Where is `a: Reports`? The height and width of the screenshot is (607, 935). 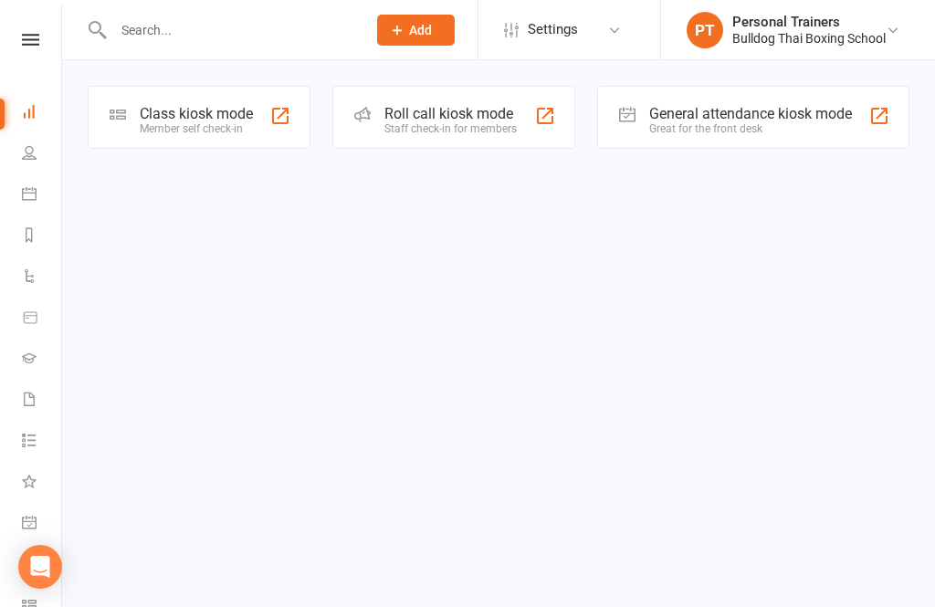 a: Reports is located at coordinates (42, 237).